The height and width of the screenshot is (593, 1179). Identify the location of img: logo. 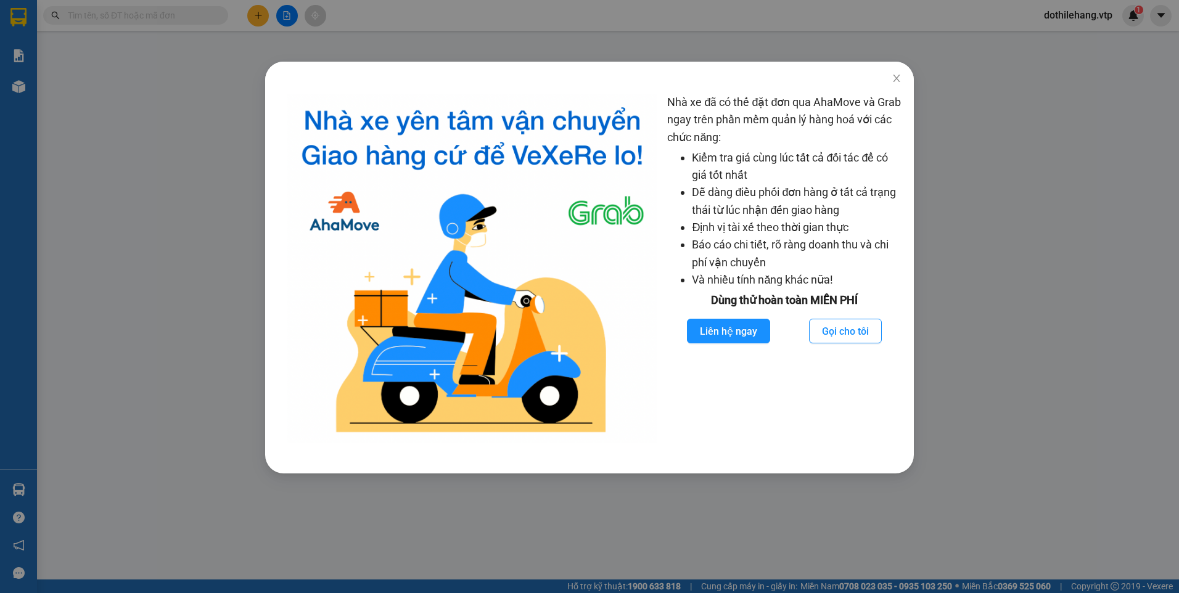
(473, 268).